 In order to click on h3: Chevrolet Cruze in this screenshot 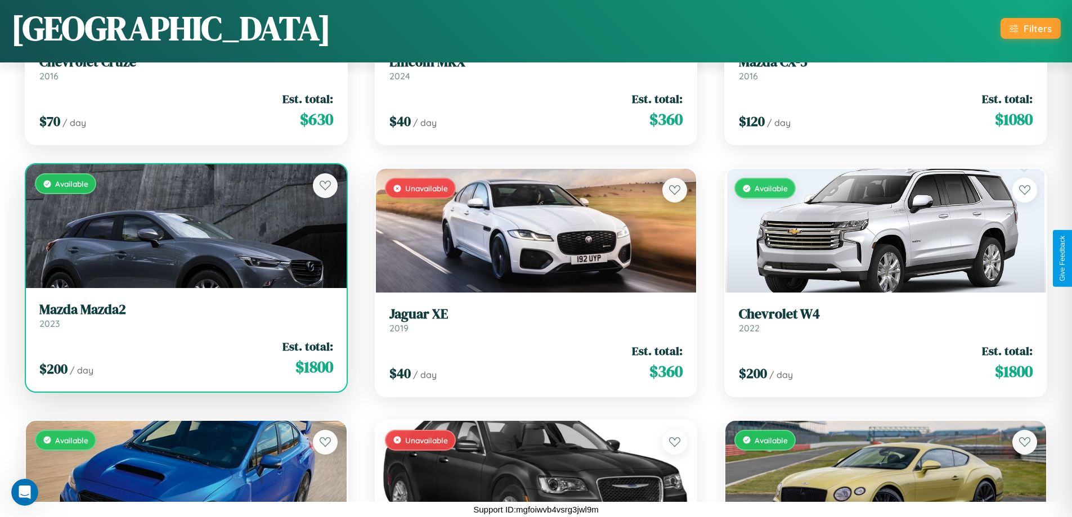, I will do `click(186, 62)`.